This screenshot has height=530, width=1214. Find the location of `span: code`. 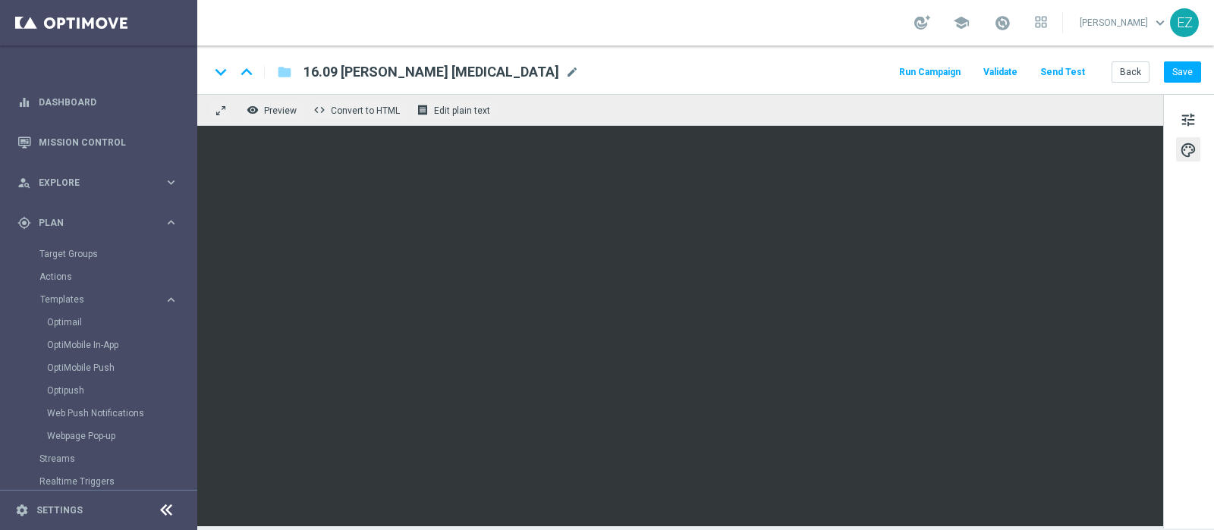

span: code is located at coordinates (319, 110).